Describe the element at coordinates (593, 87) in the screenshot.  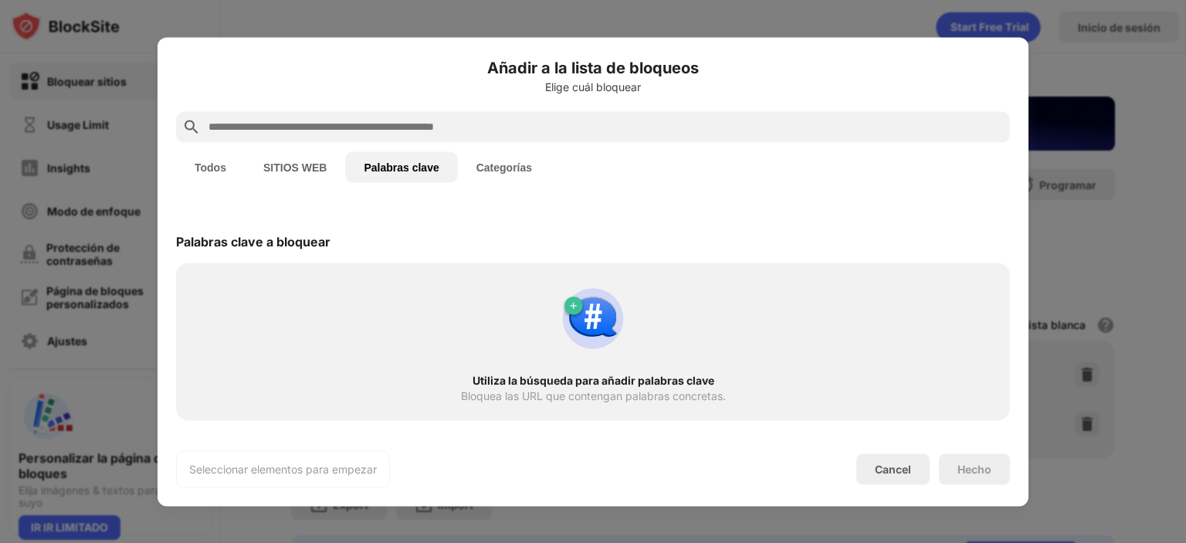
I see `div: Elige cuál bloquear` at that location.